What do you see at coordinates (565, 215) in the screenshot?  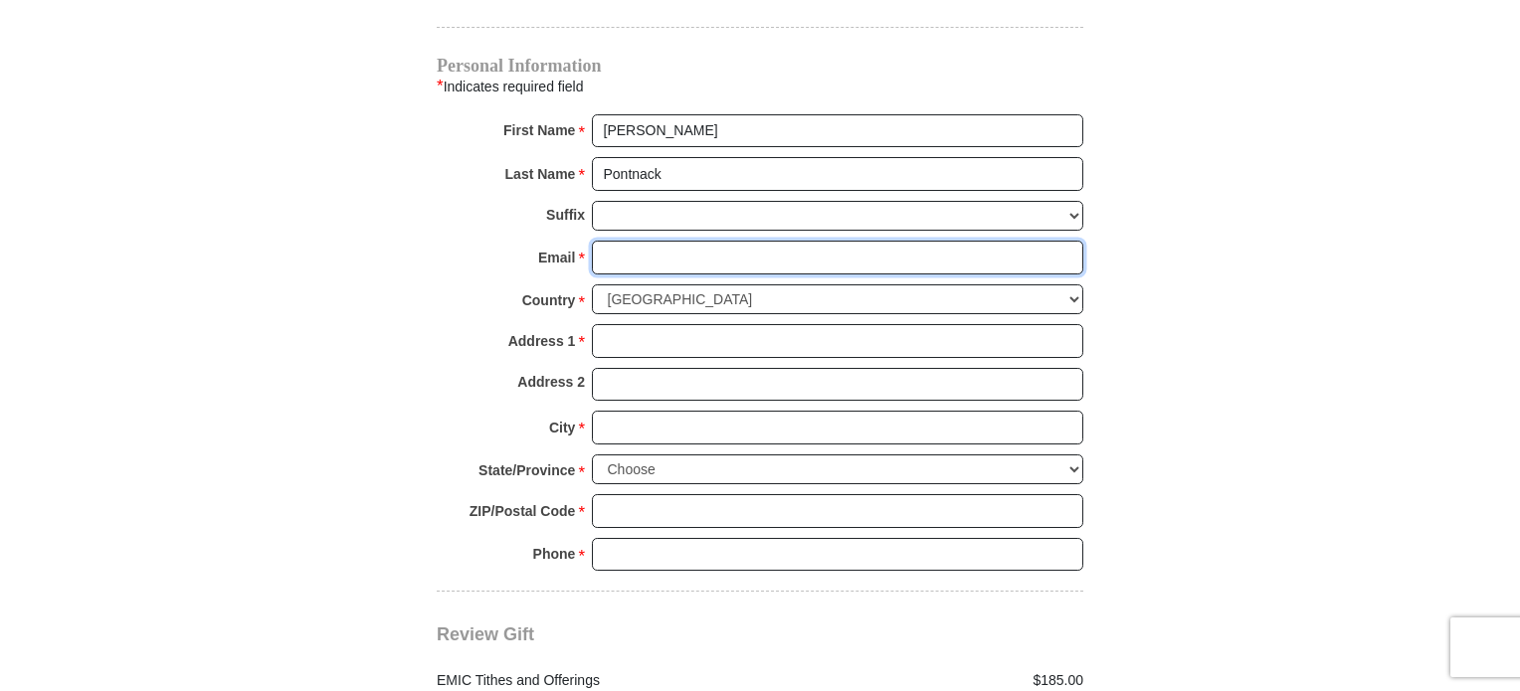 I see `strong: Suffix` at bounding box center [565, 215].